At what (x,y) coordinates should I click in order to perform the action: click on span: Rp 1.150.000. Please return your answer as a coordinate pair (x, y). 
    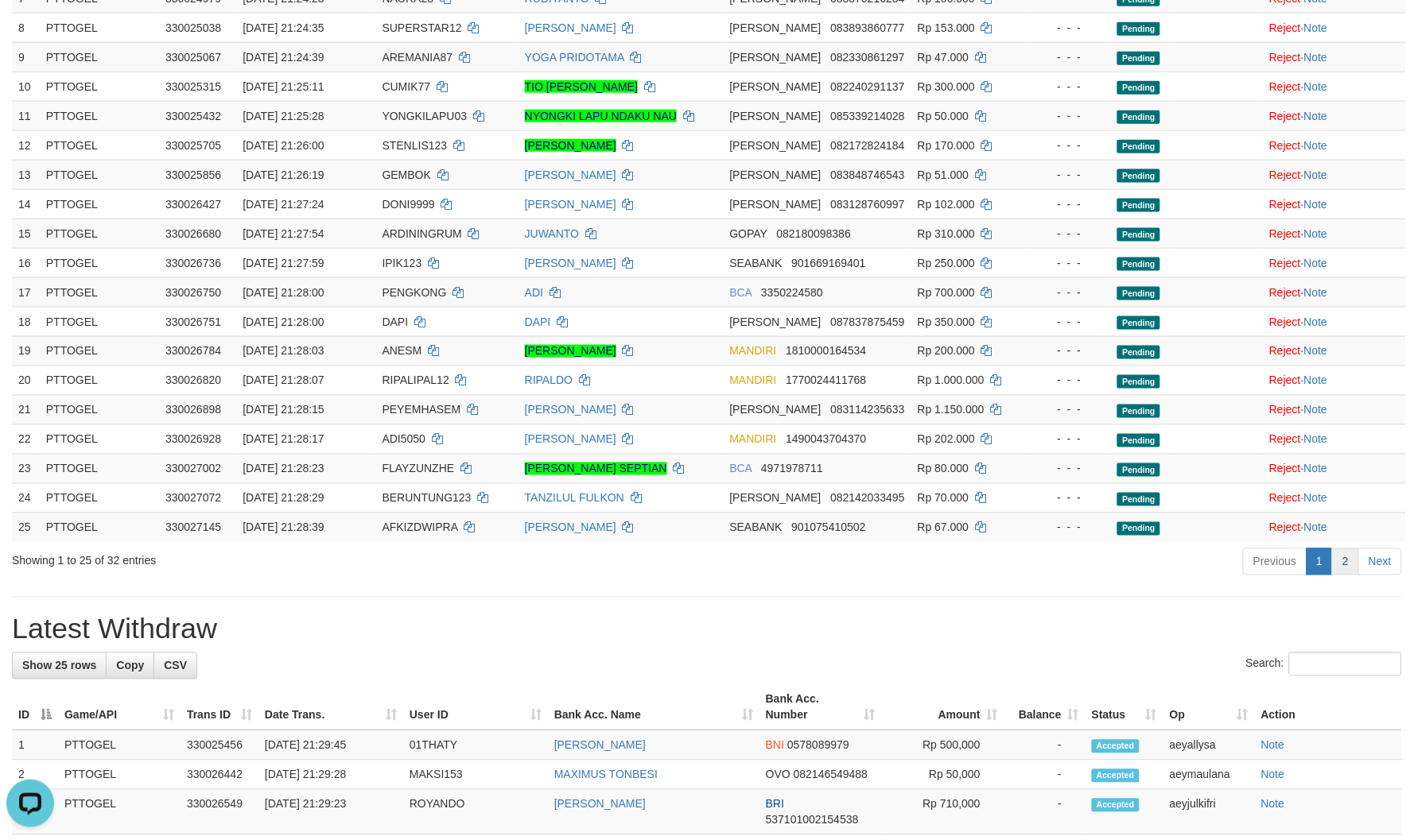
    Looking at the image, I should click on (951, 410).